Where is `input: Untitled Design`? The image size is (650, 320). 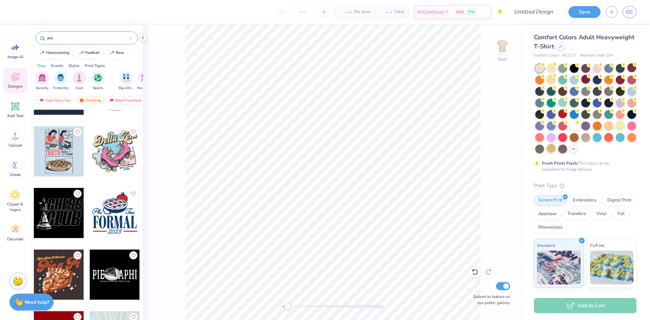
input: Untitled Design is located at coordinates (533, 12).